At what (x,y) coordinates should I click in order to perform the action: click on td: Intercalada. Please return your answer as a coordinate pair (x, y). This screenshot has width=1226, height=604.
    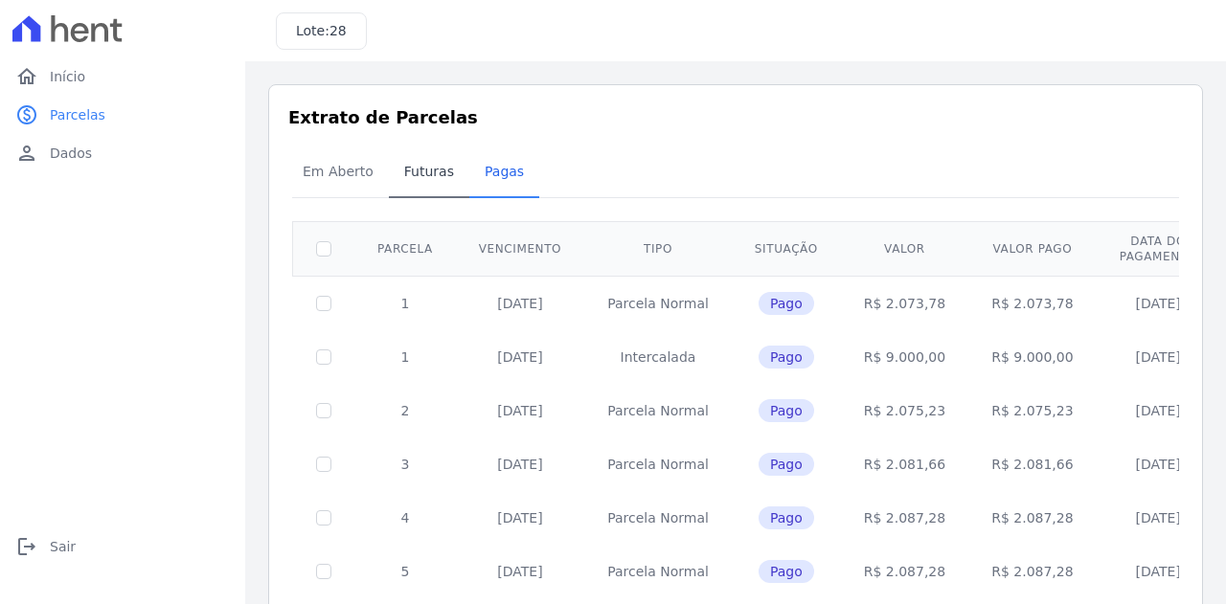
    Looking at the image, I should click on (658, 357).